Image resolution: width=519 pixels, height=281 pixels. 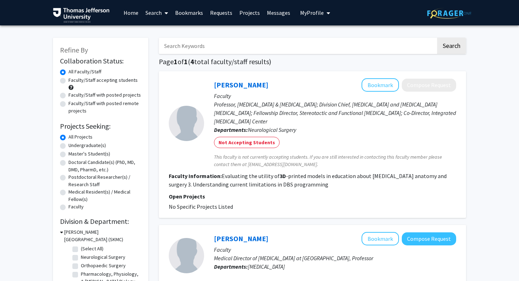 What do you see at coordinates (429, 85) in the screenshot?
I see `button: Compose Request to Chengyuan Wu` at bounding box center [429, 85].